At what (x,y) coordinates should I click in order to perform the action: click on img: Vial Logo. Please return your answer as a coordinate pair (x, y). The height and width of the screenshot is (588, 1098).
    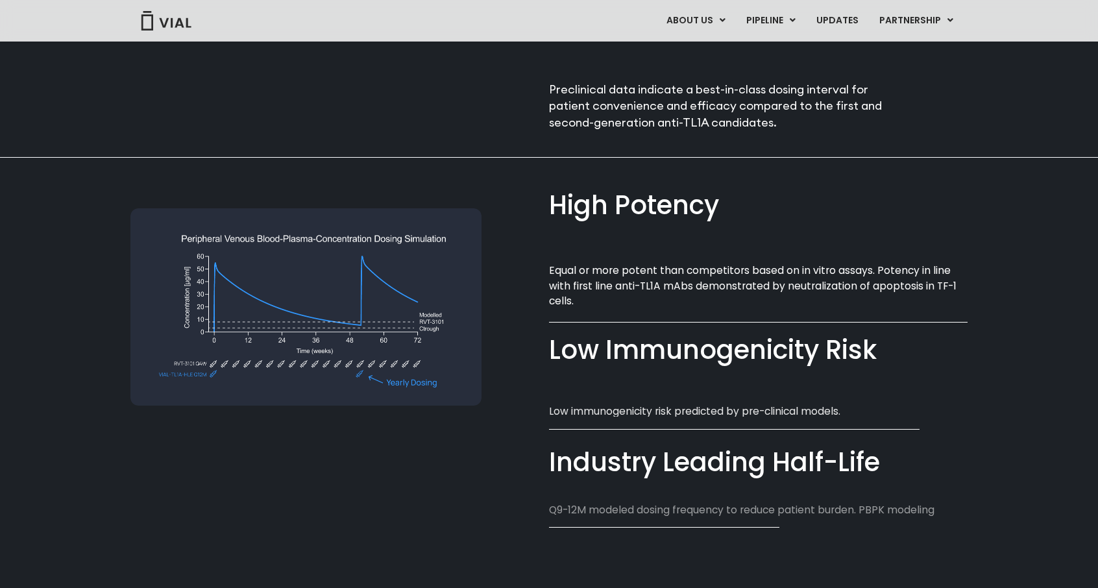
    Looking at the image, I should click on (166, 21).